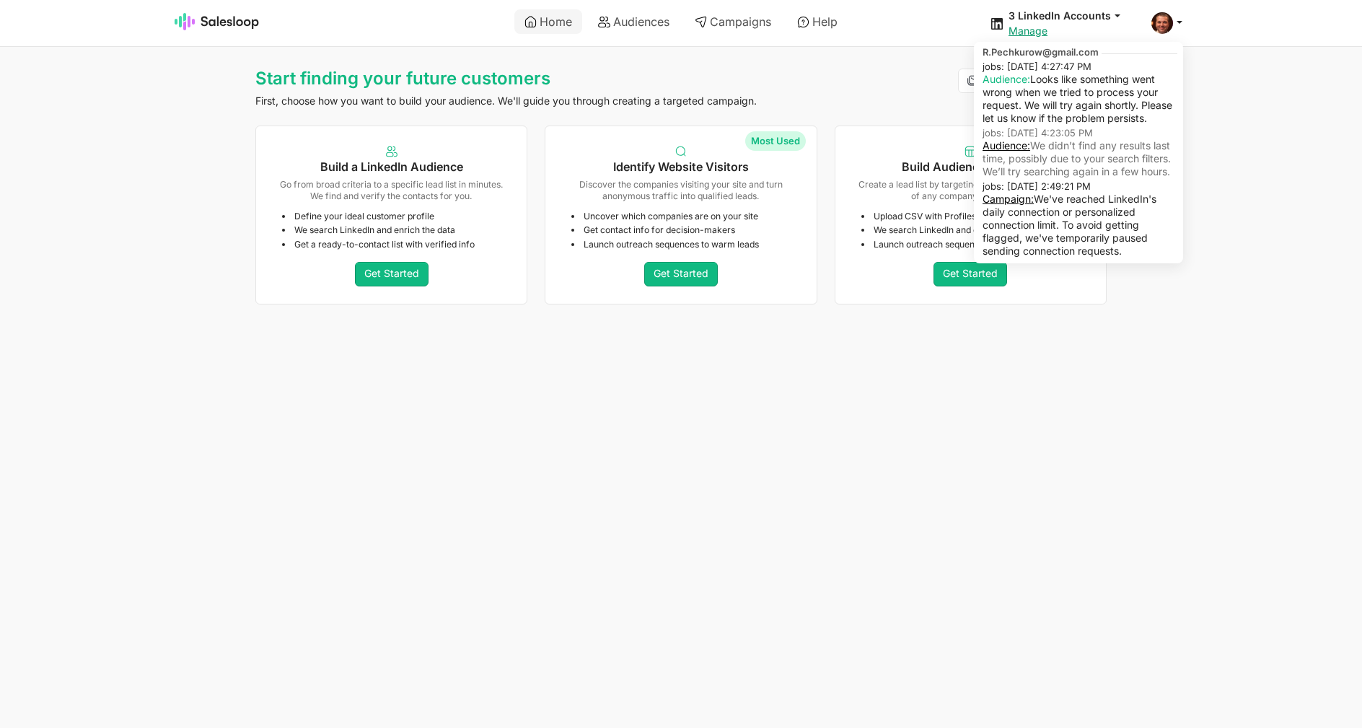 The height and width of the screenshot is (728, 1362). What do you see at coordinates (1078, 159) in the screenshot?
I see `p: We didn’t find any results last time, possibly due to your search filters. We’ll try searching ag...` at bounding box center [1078, 159].